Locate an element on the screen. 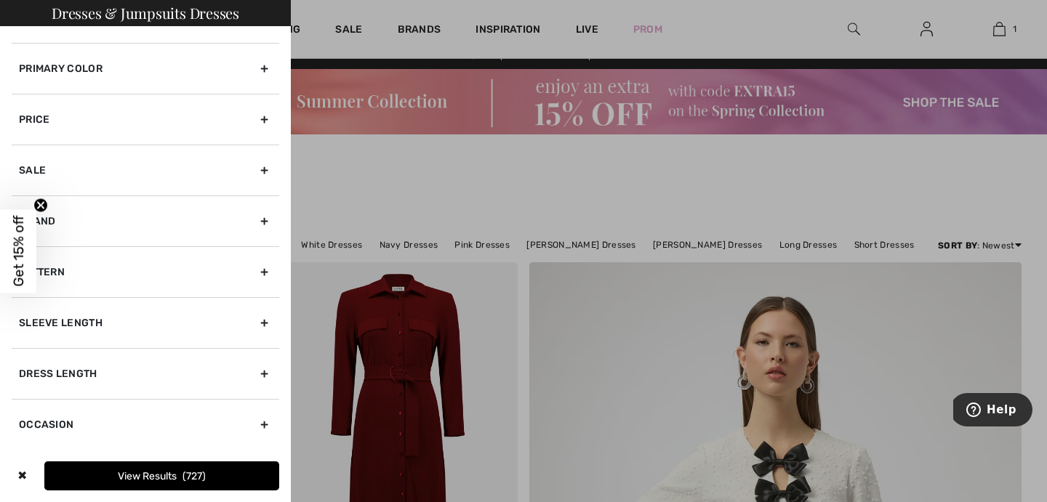  span: Get 15% off is located at coordinates (18, 252).